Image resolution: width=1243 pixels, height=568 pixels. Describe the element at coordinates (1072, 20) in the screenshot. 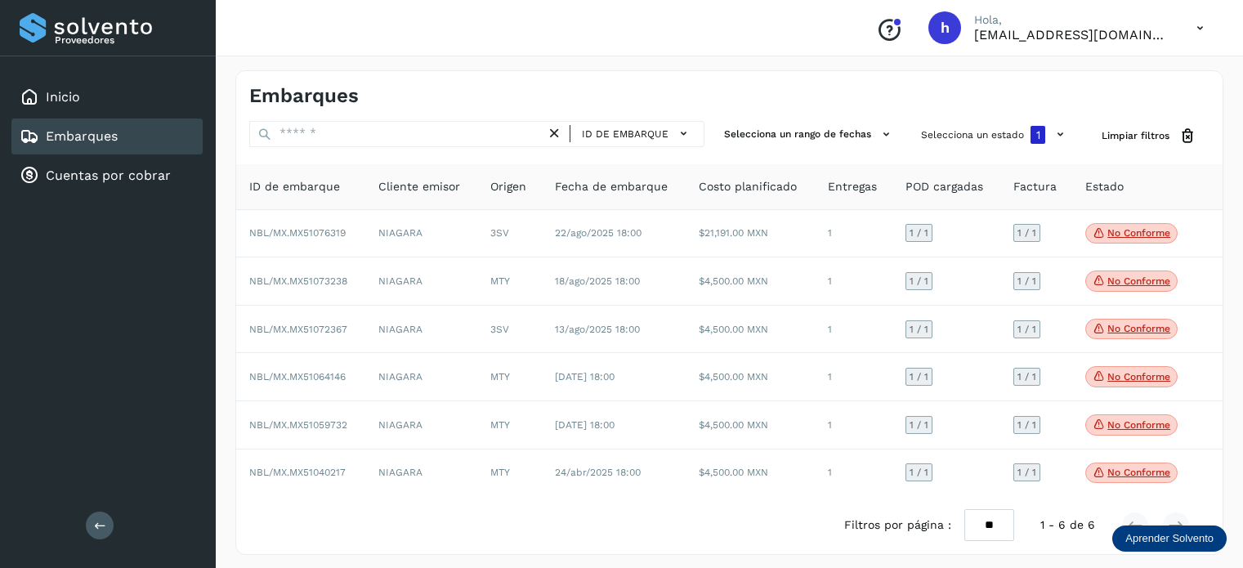

I see `p: Hola,` at that location.